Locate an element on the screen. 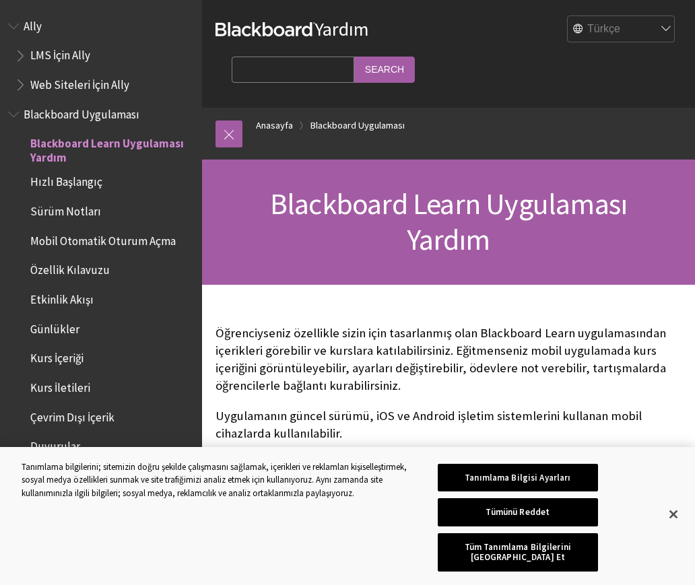  span: Kurs İçeriği is located at coordinates (57, 356).